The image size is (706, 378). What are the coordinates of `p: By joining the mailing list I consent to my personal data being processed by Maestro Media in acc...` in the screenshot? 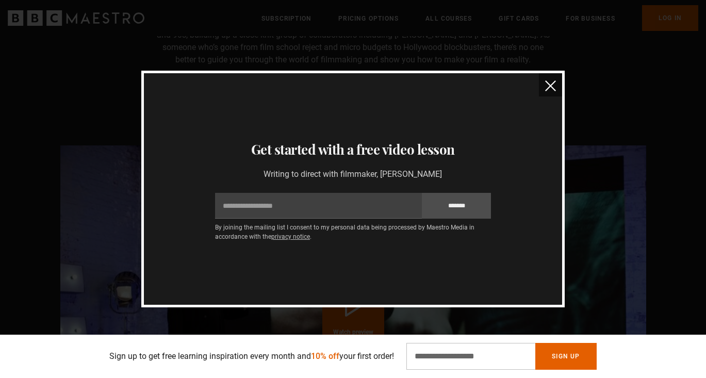 It's located at (353, 232).